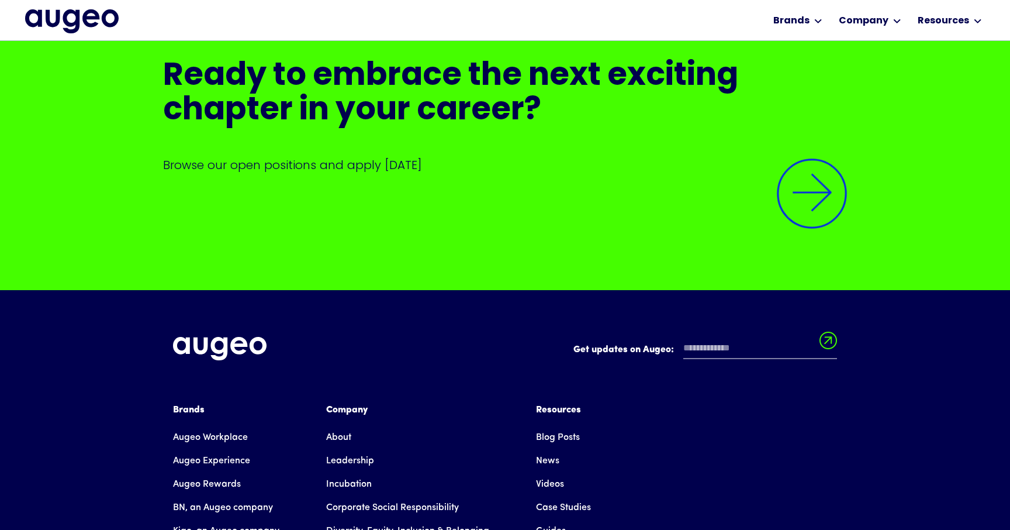 This screenshot has width=1010, height=530. I want to click on a: home, so click(72, 21).